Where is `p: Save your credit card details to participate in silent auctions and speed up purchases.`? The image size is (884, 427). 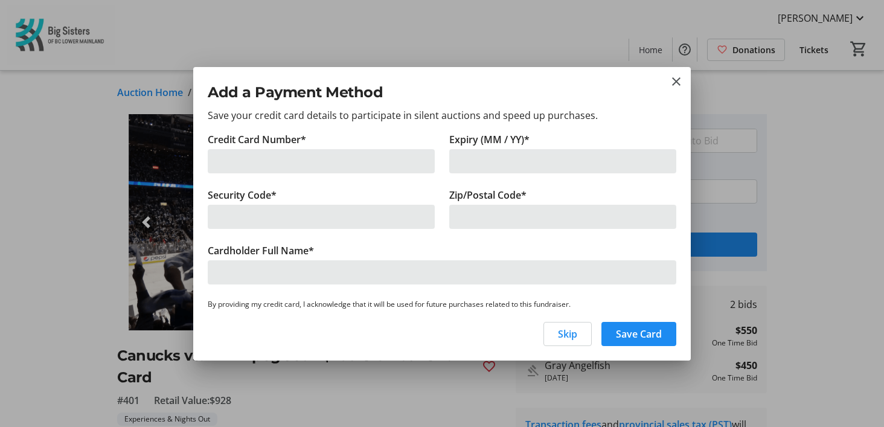
p: Save your credit card details to participate in silent auctions and speed up purchases. is located at coordinates (442, 115).